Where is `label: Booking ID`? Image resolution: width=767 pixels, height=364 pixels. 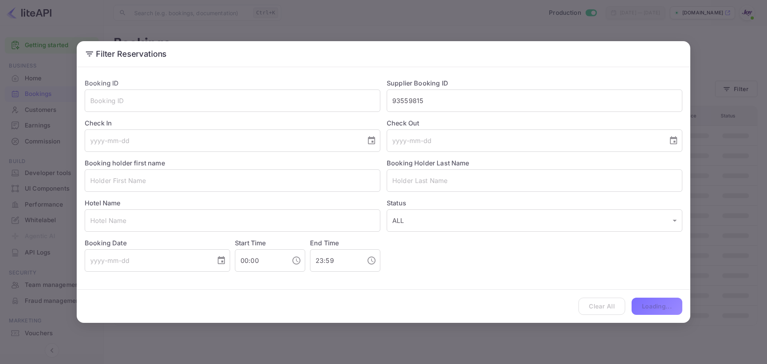
label: Booking ID is located at coordinates (102, 83).